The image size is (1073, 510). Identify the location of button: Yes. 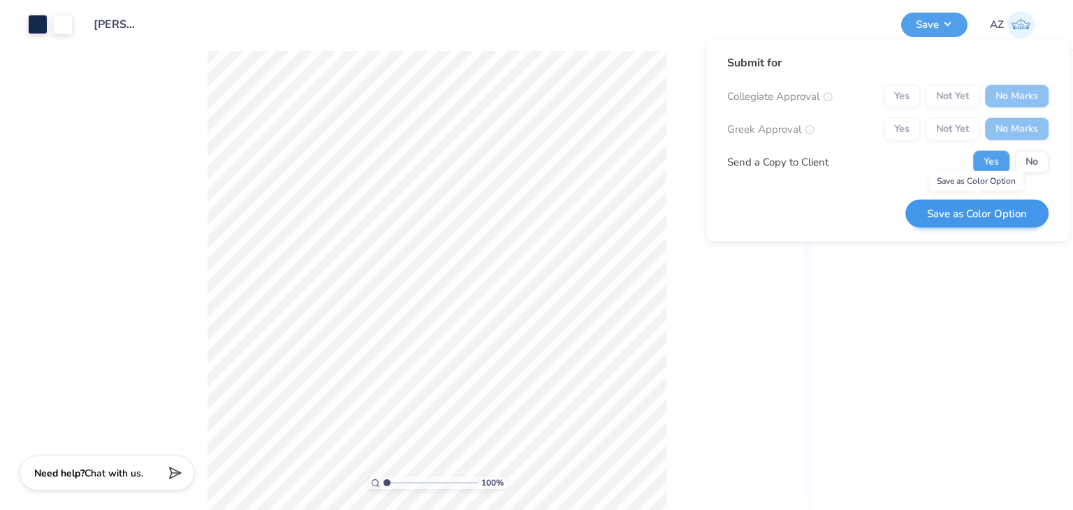
(991, 162).